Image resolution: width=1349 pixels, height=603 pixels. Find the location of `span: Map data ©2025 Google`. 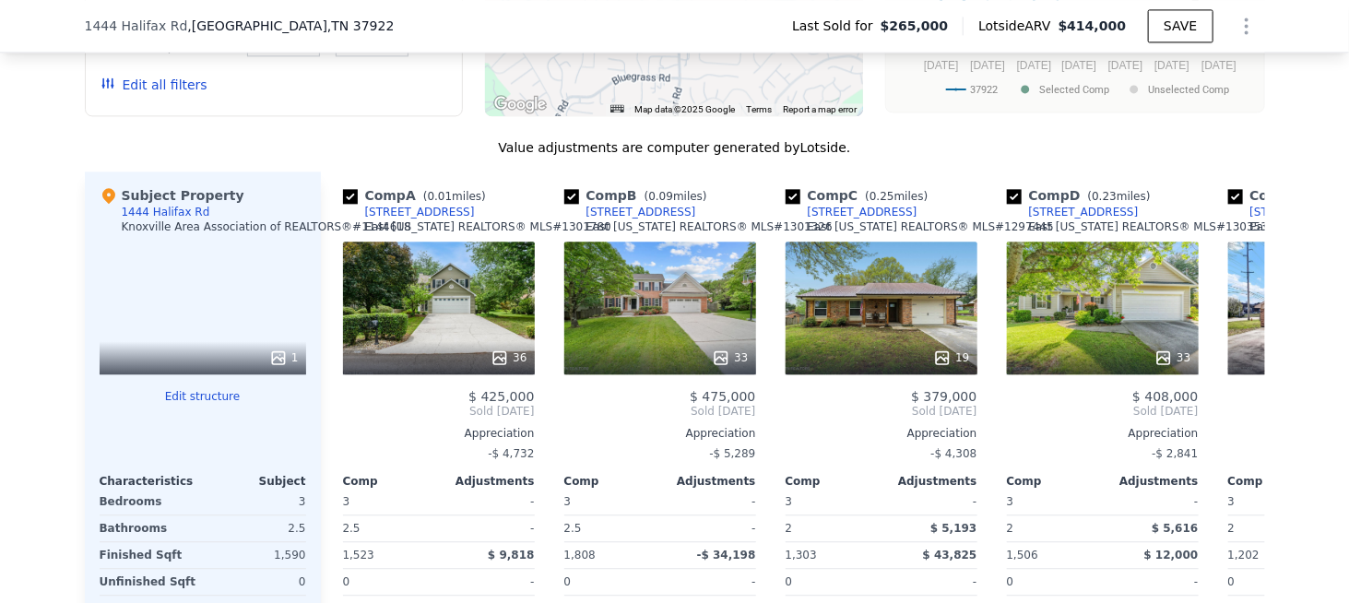

span: Map data ©2025 Google is located at coordinates (685, 109).